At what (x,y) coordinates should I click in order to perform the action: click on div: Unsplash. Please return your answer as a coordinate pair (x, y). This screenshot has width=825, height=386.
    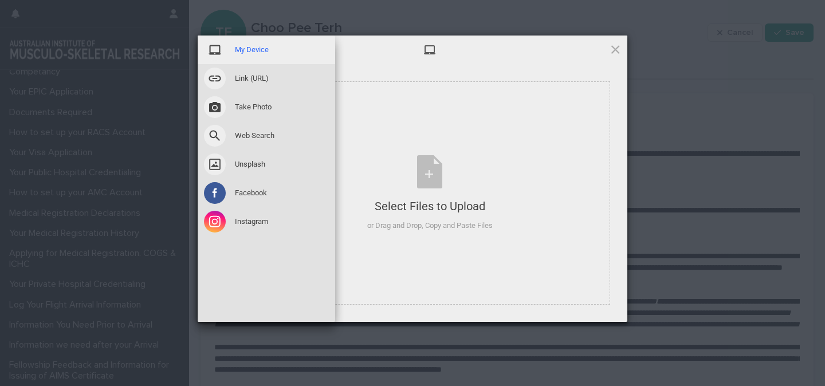
    Looking at the image, I should click on (266, 164).